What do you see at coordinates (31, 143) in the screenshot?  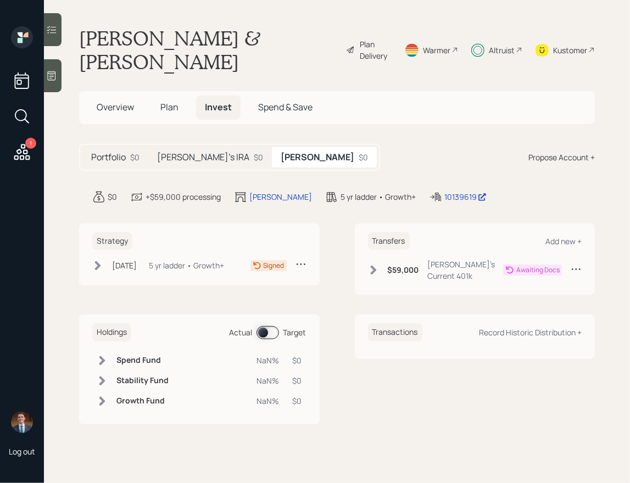 I see `div: 1` at bounding box center [31, 143].